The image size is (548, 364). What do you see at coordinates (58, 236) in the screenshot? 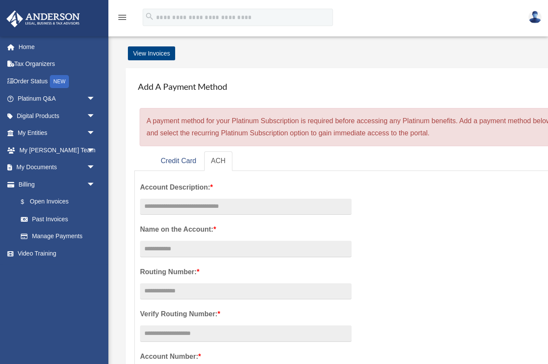
I see `a: Manage Payments` at bounding box center [58, 236].